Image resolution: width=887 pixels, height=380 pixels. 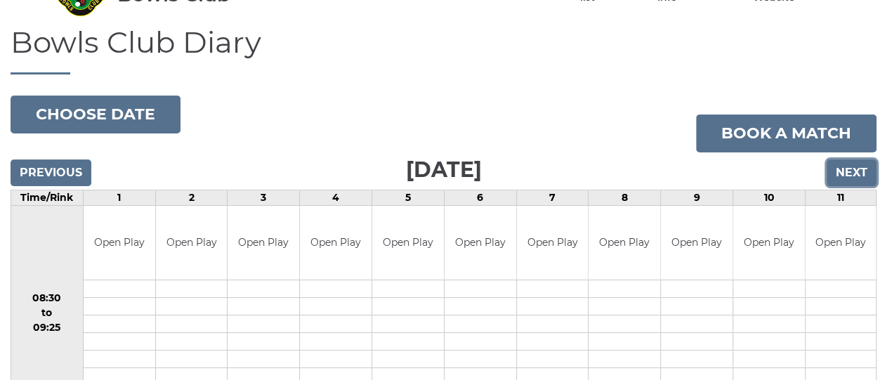 I want to click on td: 5, so click(x=407, y=198).